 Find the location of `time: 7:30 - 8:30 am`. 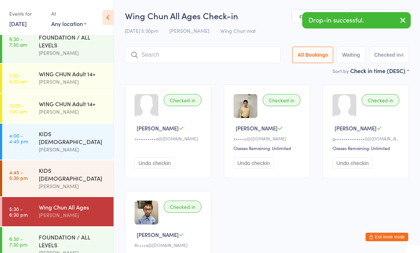

time: 7:30 - 8:30 am is located at coordinates (18, 78).